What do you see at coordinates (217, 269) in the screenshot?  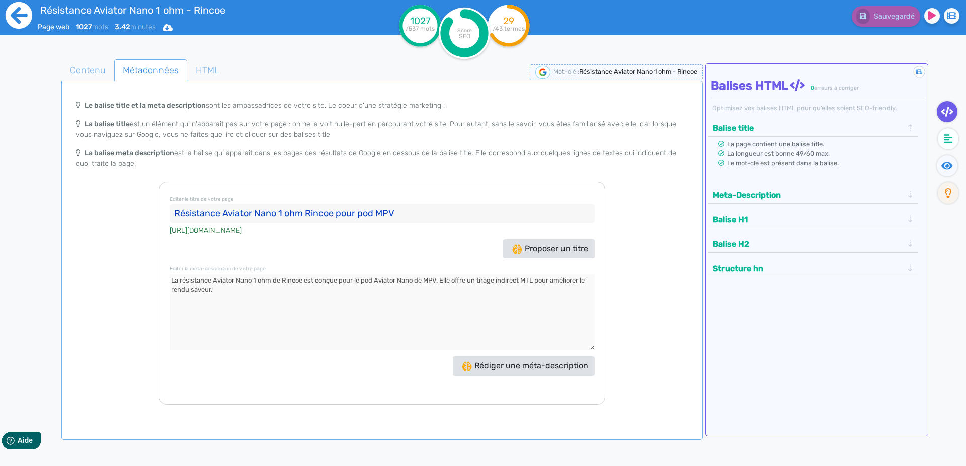 I see `small: Editer la meta-description de votre page` at bounding box center [217, 269].